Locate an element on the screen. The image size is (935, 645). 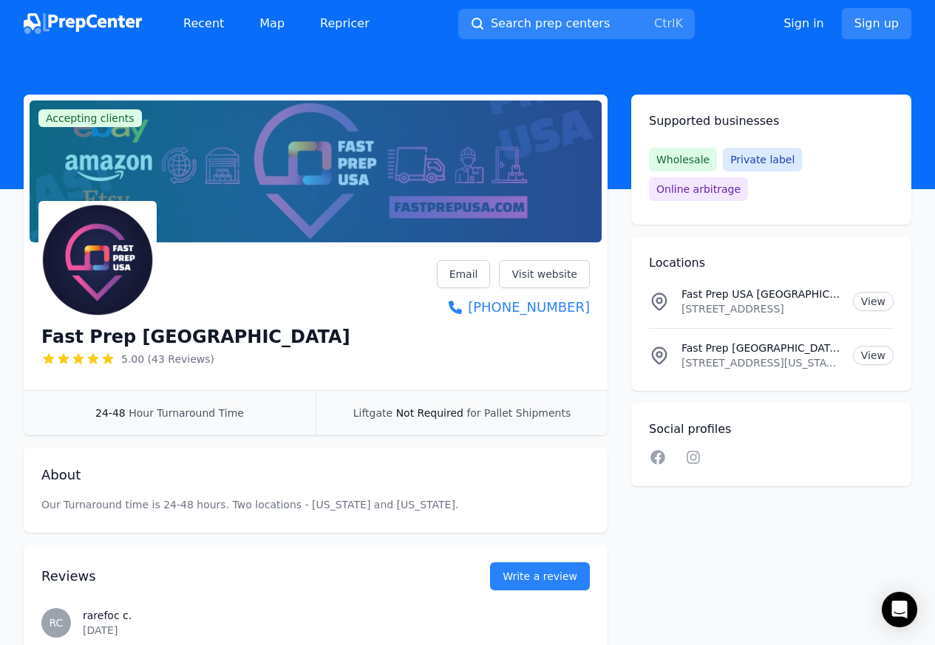
a: Recent is located at coordinates (203, 24).